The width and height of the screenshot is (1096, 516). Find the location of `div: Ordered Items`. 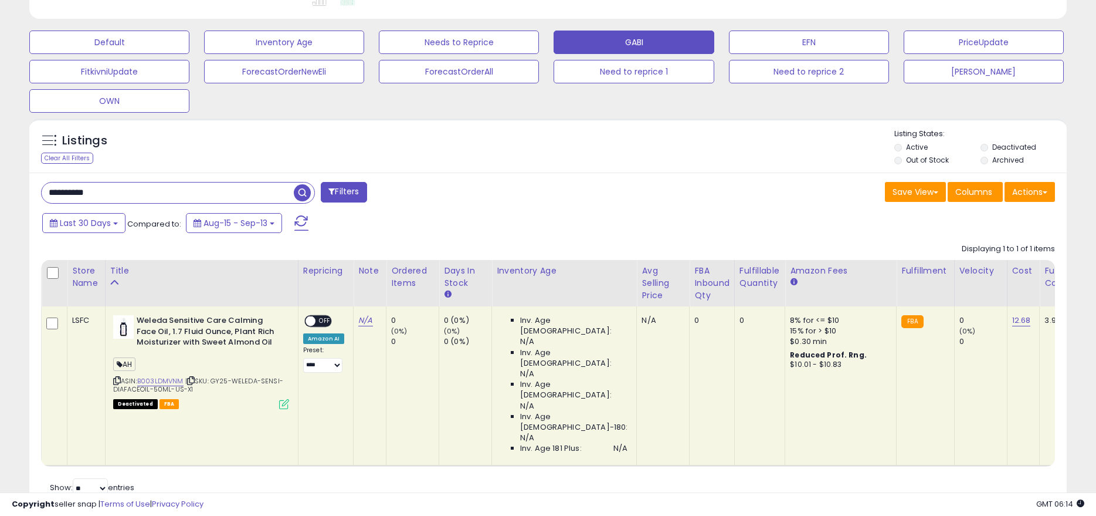

div: Ordered Items is located at coordinates (412, 277).